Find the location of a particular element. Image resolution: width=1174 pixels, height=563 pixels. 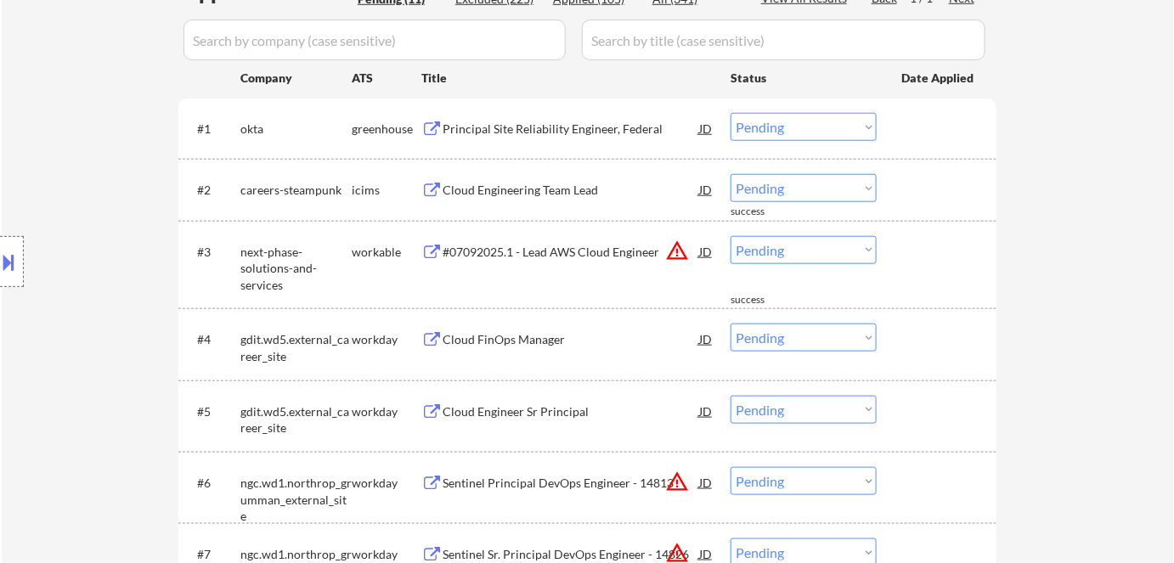

div: greenhouse is located at coordinates (387, 129).